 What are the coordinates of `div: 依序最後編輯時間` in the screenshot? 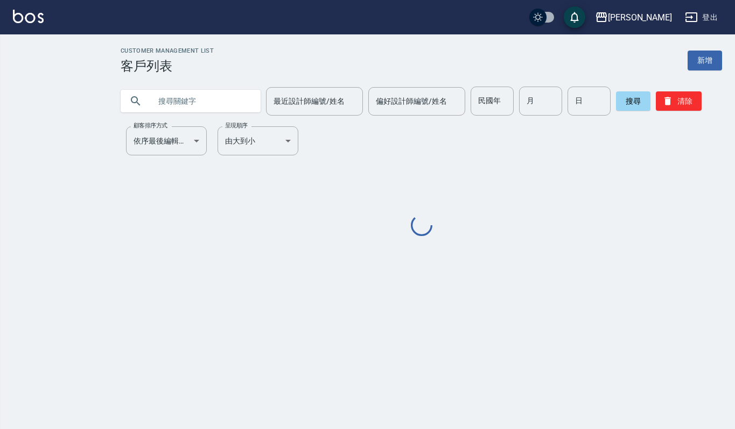 It's located at (166, 141).